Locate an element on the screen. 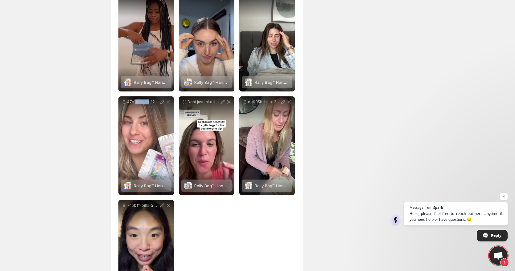 This screenshot has height=271, width=515. p: 47c116-billo-120576-orig is located at coordinates (143, 102).